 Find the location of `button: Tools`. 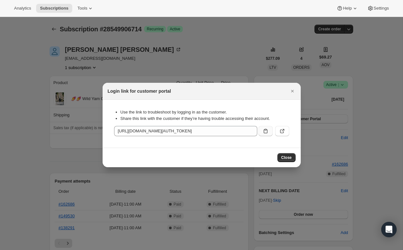

button: Tools is located at coordinates (85, 8).